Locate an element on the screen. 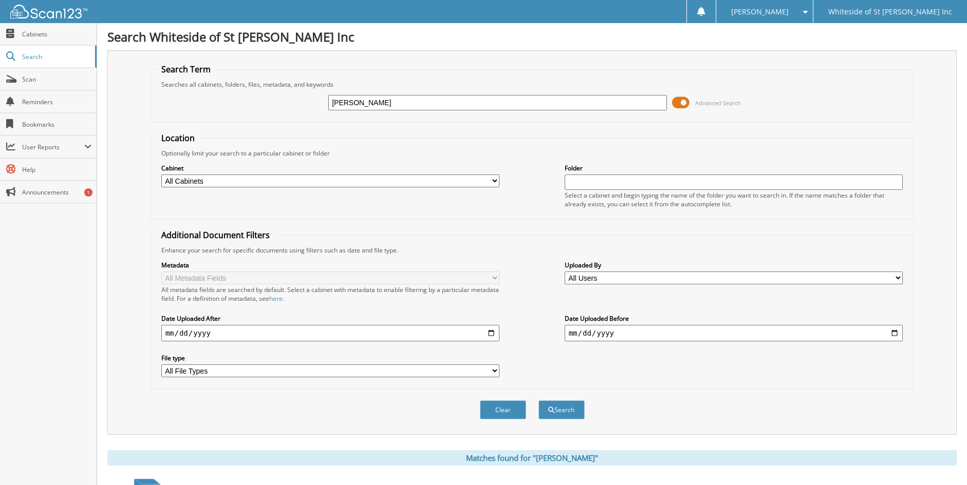 This screenshot has height=485, width=967. button: Search is located at coordinates (562, 410).